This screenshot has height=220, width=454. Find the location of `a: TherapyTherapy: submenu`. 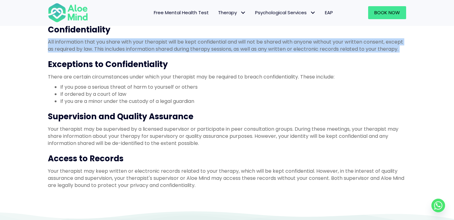

a: TherapyTherapy: submenu is located at coordinates (232, 13).